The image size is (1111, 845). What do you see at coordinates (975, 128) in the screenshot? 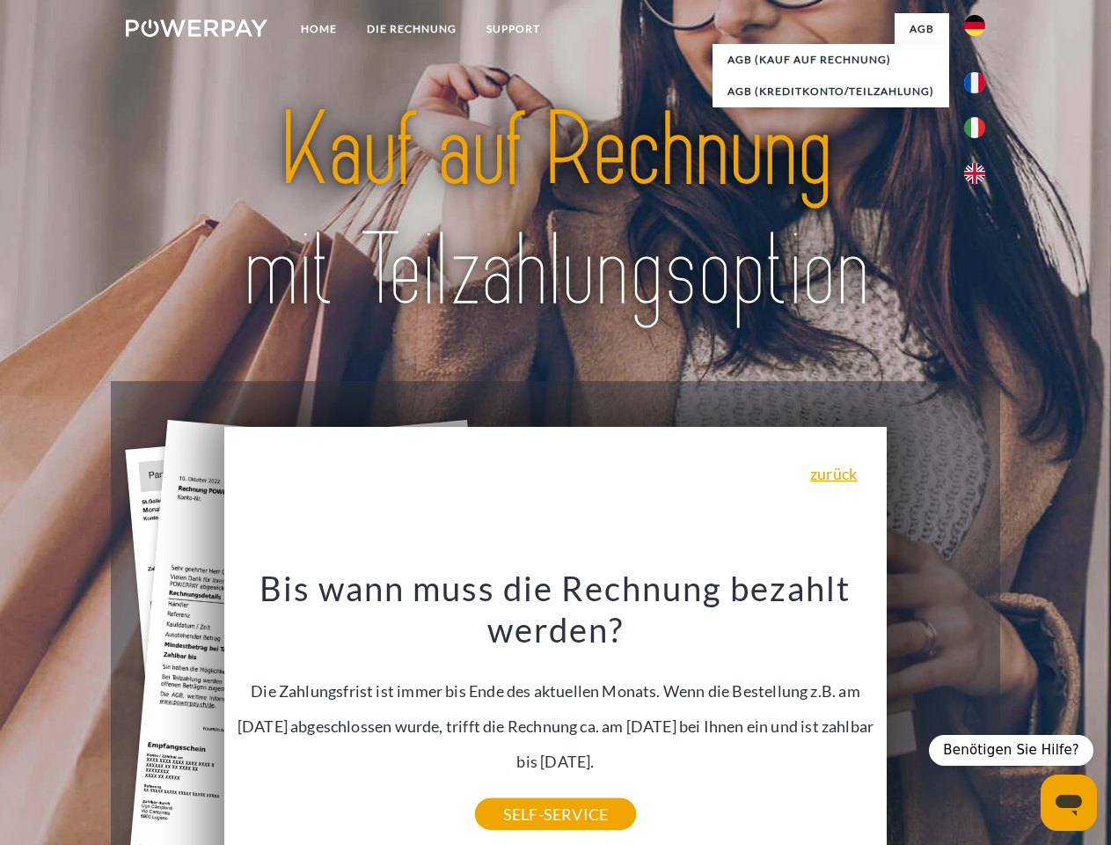
I see `img: it` at bounding box center [975, 128].